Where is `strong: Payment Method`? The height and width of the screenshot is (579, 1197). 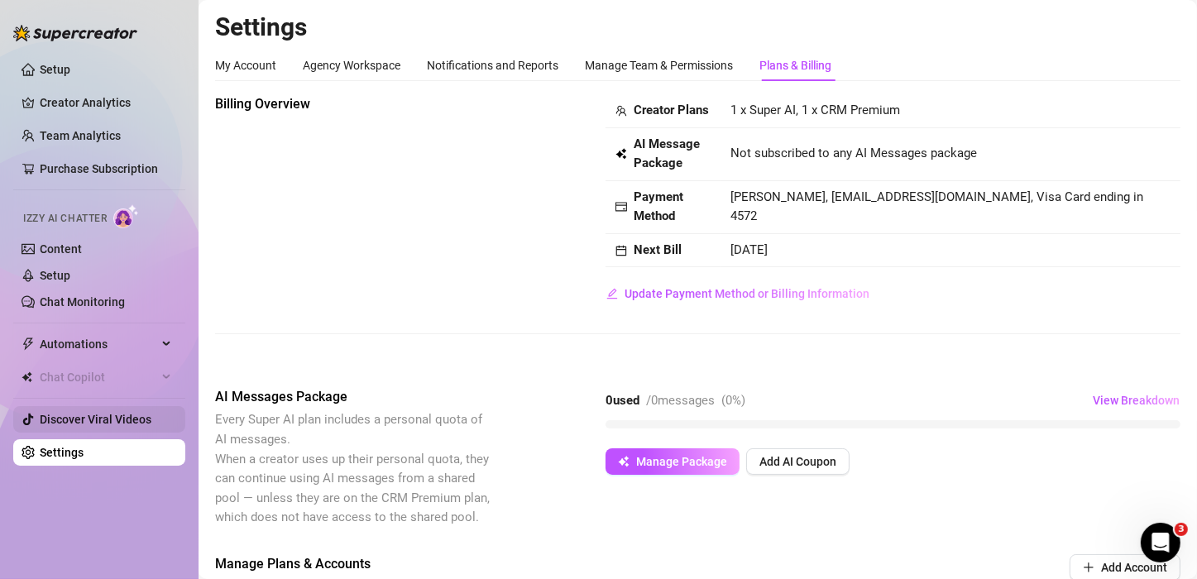 strong: Payment Method is located at coordinates (658, 207).